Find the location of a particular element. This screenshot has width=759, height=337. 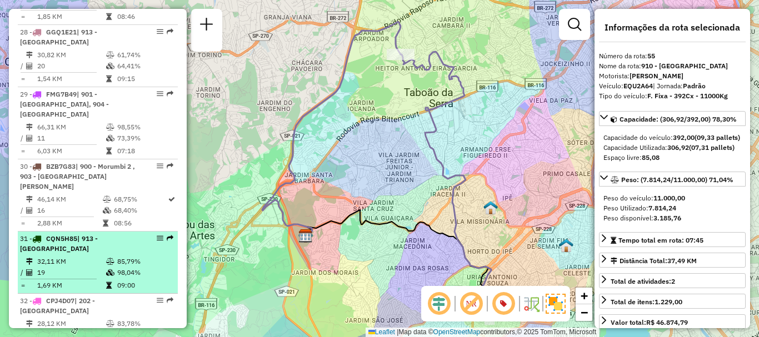

div: Peso Utilizado: is located at coordinates (672, 208).